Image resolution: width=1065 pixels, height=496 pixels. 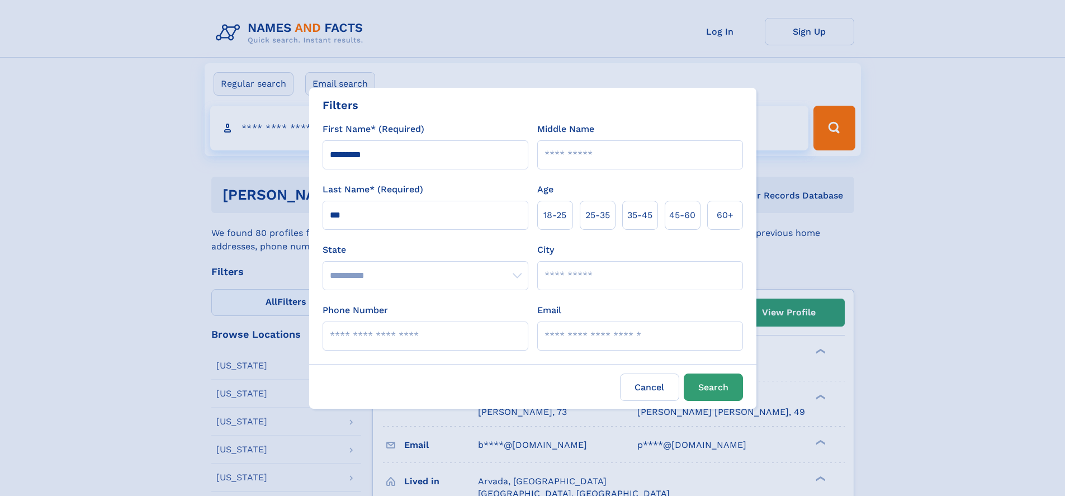 I want to click on label: First Name* (Required), so click(x=373, y=129).